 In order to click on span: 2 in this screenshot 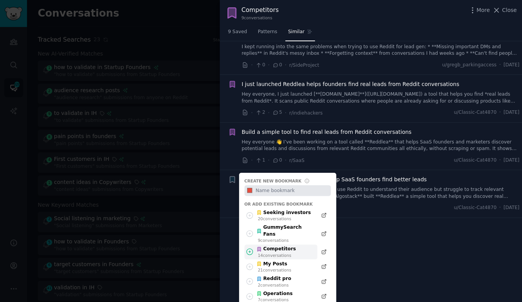, I will do `click(260, 113)`.